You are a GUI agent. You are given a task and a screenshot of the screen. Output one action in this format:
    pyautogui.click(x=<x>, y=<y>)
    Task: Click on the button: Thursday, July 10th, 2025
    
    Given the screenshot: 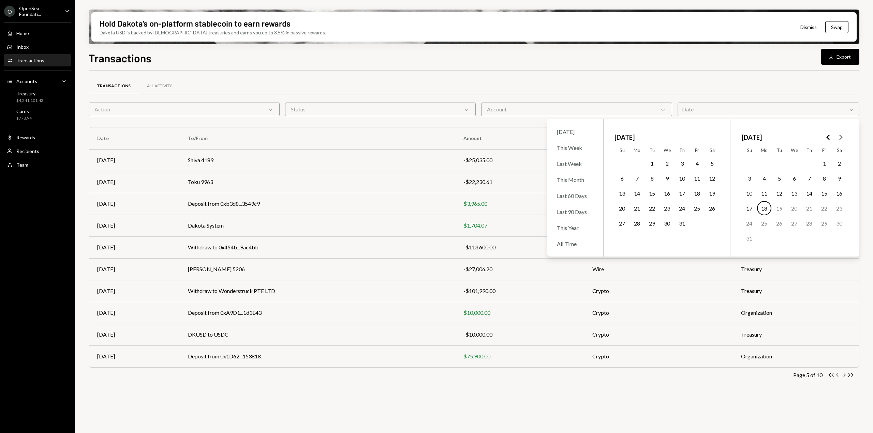 What is the action you would take?
    pyautogui.click(x=682, y=178)
    